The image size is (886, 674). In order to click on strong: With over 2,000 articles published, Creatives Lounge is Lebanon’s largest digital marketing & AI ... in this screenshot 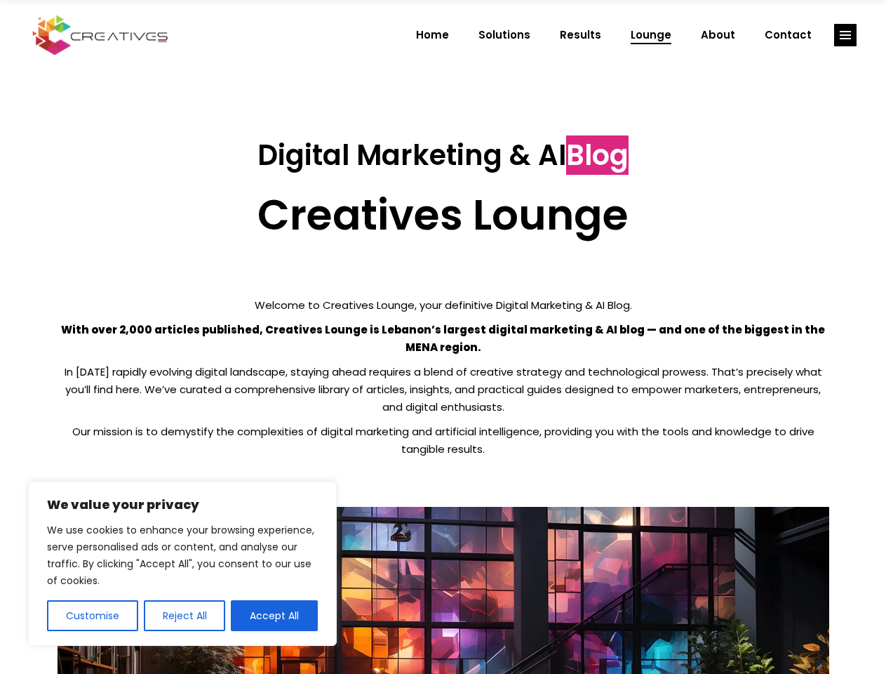, I will do `click(443, 338)`.